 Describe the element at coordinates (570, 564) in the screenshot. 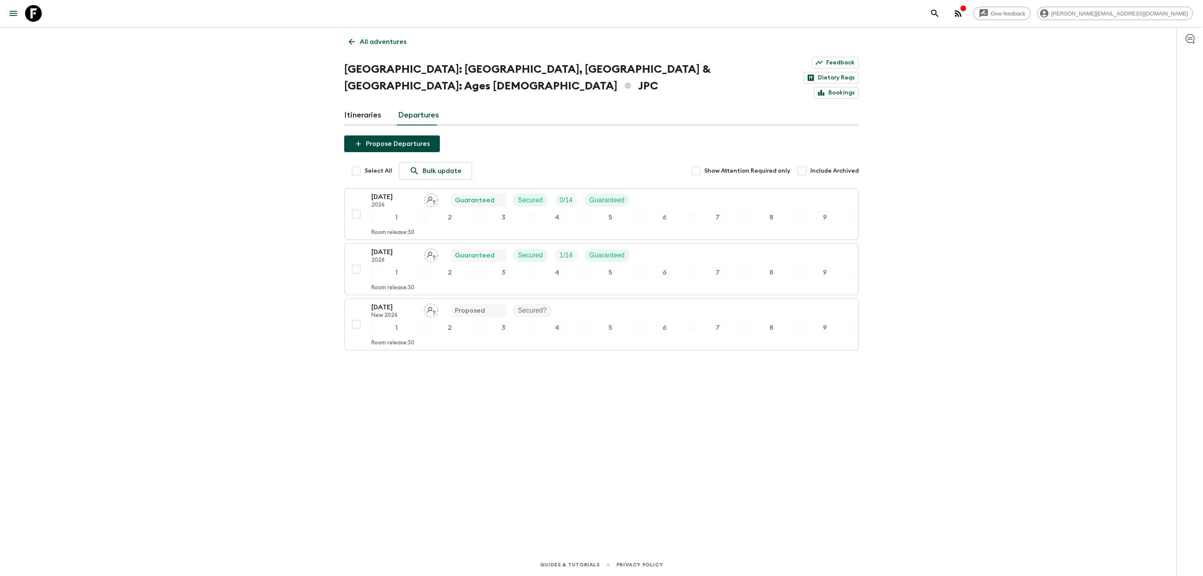

I see `a: Guides & Tutorials` at that location.